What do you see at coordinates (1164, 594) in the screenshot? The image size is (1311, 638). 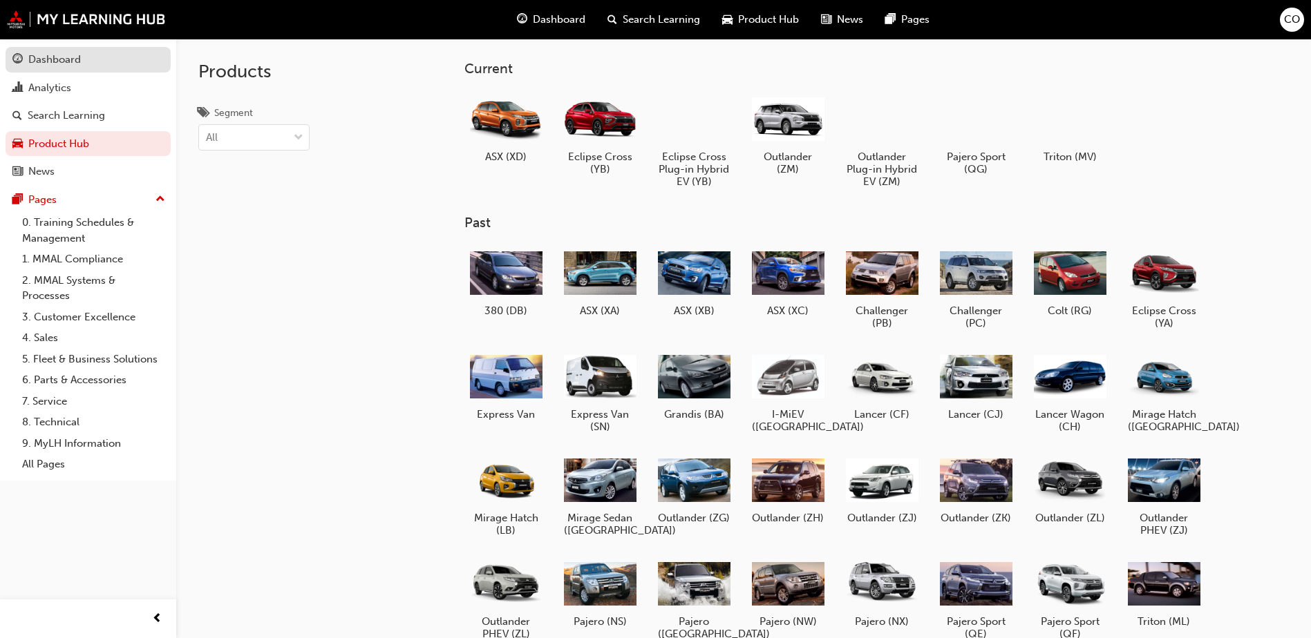 I see `a: Triton (ML)` at bounding box center [1164, 594].